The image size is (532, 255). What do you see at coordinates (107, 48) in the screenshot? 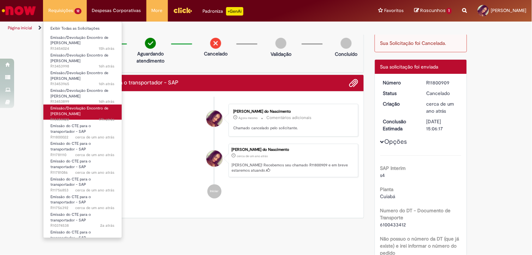
I see `span: 15h atrás` at bounding box center [107, 48].